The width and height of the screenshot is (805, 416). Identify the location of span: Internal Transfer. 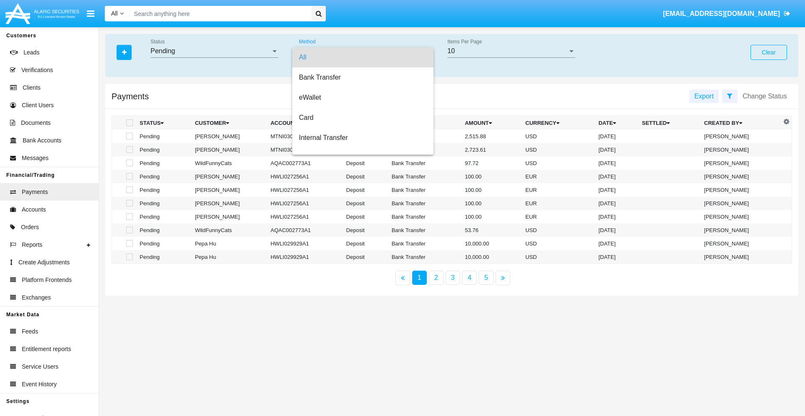
(362, 138).